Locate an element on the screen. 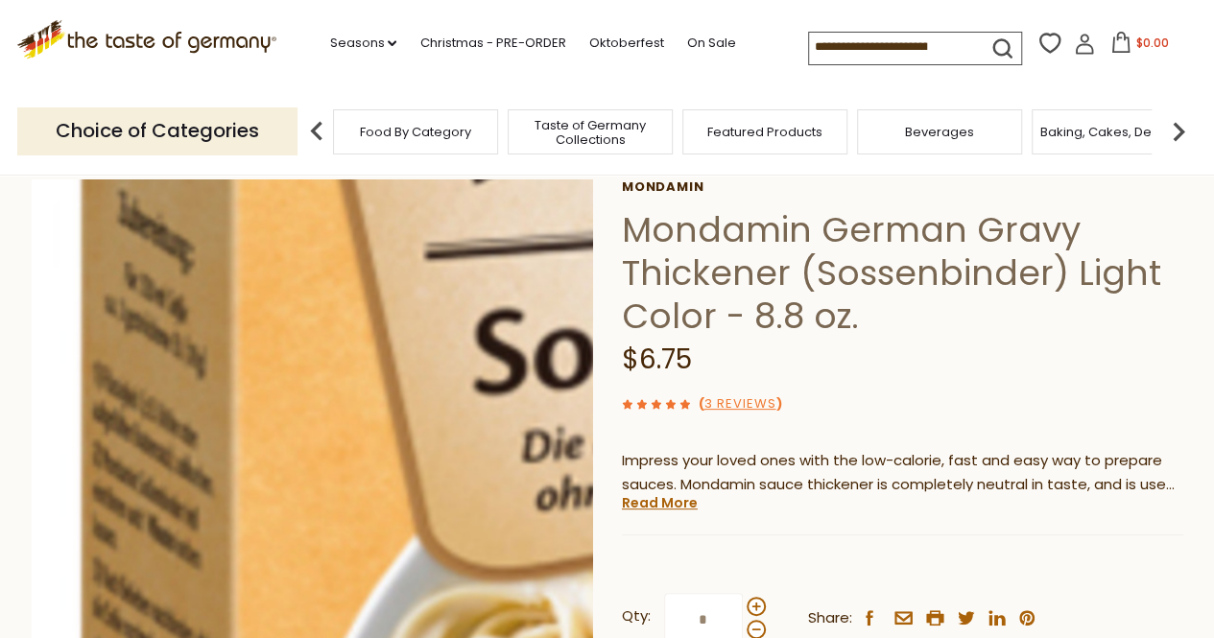 The image size is (1214, 638). strong: Qty: is located at coordinates (636, 616).